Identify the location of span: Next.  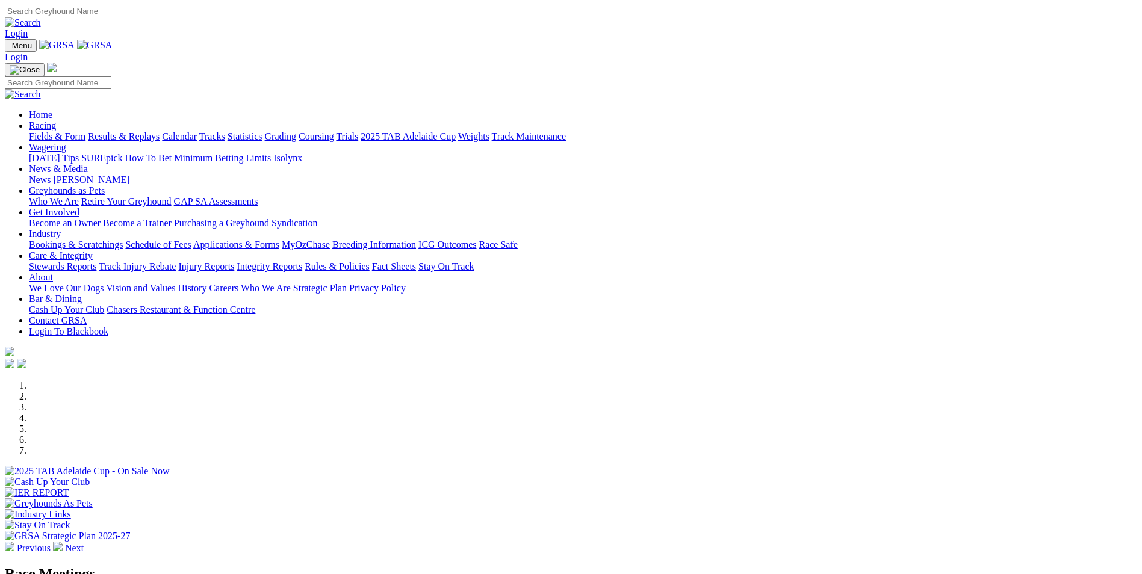
(74, 548).